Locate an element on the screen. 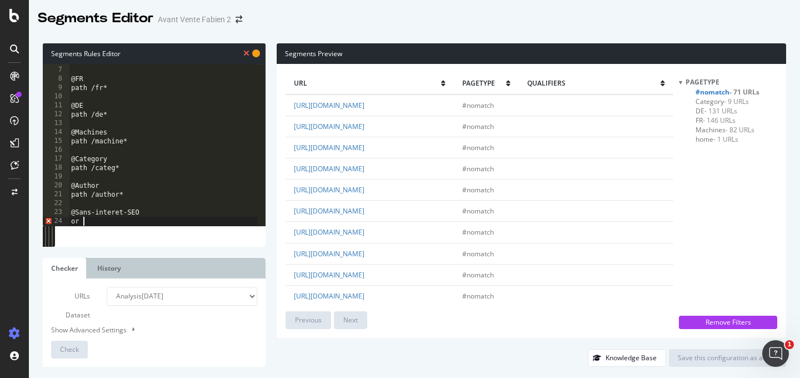 The height and width of the screenshot is (378, 800). label: URLs Dataset is located at coordinates (71, 306).